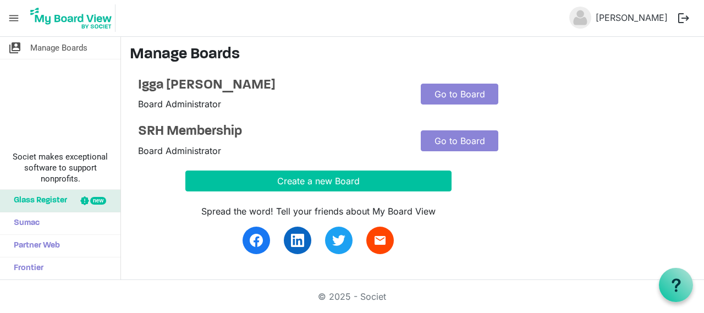  I want to click on button: logout, so click(684, 18).